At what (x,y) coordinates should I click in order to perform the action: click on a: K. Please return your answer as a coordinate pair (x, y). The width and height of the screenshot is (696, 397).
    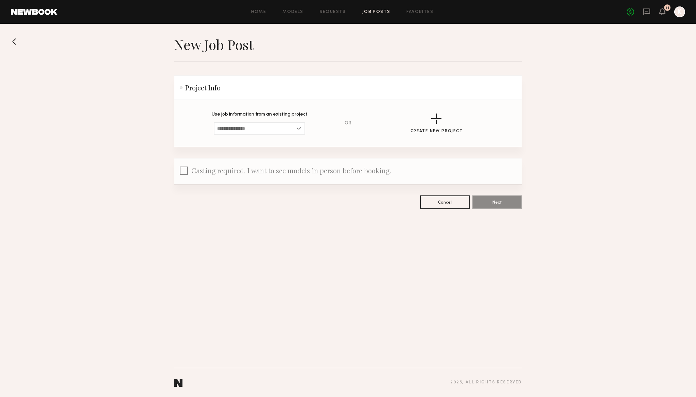
    Looking at the image, I should click on (679, 12).